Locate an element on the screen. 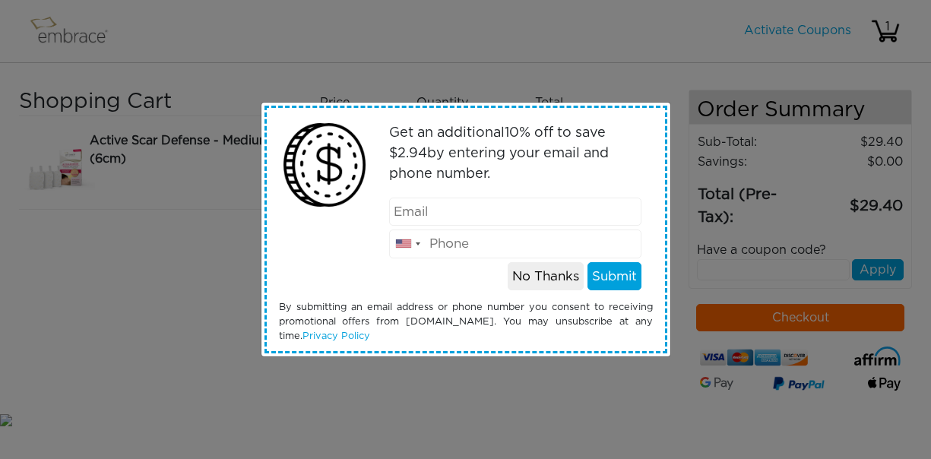 The width and height of the screenshot is (931, 459). button: Submit is located at coordinates (614, 277).